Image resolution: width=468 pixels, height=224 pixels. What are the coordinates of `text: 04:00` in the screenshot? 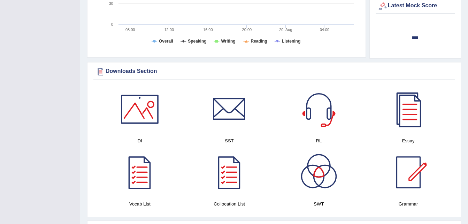 It's located at (325, 30).